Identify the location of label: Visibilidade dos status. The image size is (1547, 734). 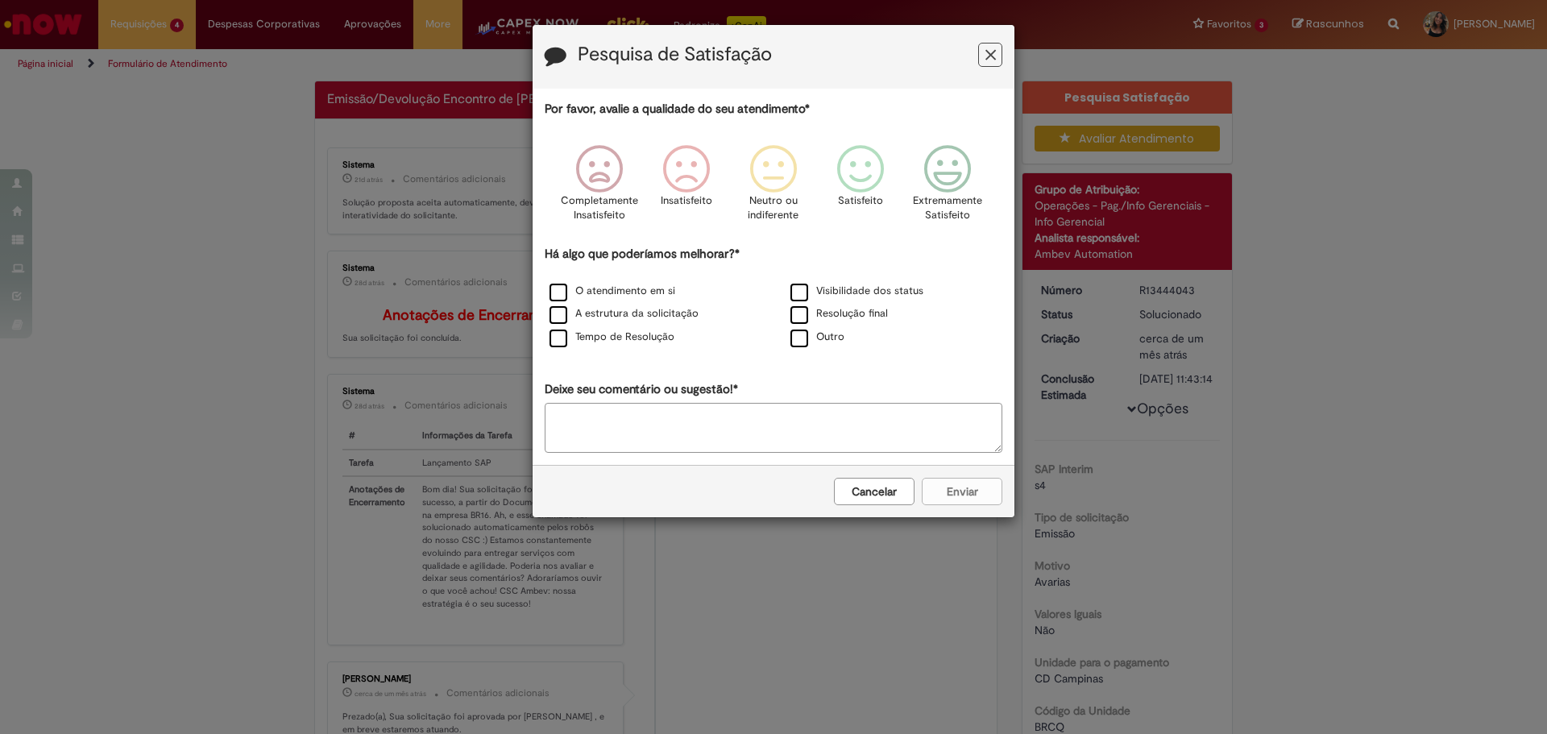
(857, 291).